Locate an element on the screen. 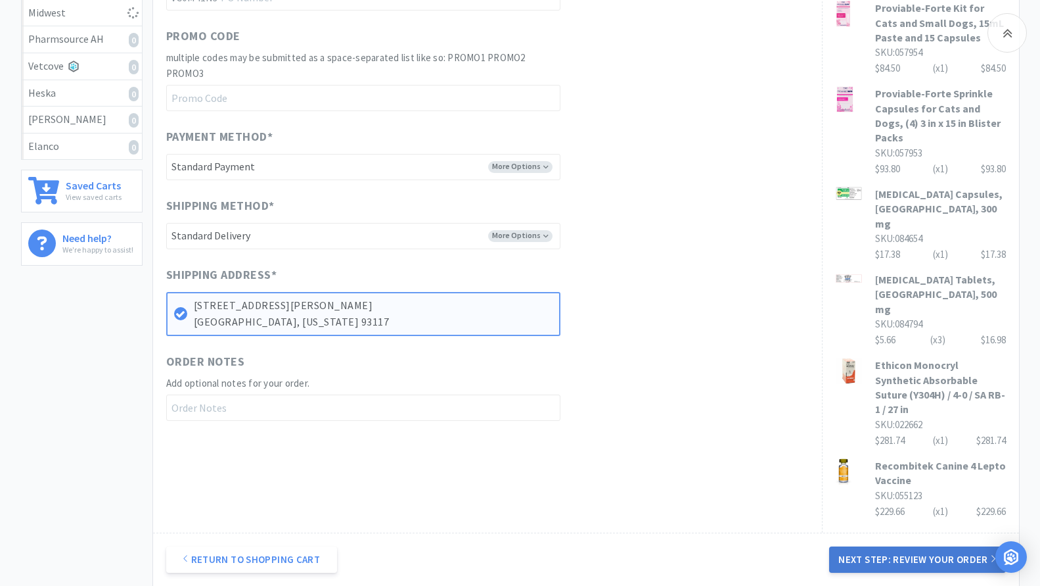 The width and height of the screenshot is (1040, 586). input: Promo Code is located at coordinates (363, 98).